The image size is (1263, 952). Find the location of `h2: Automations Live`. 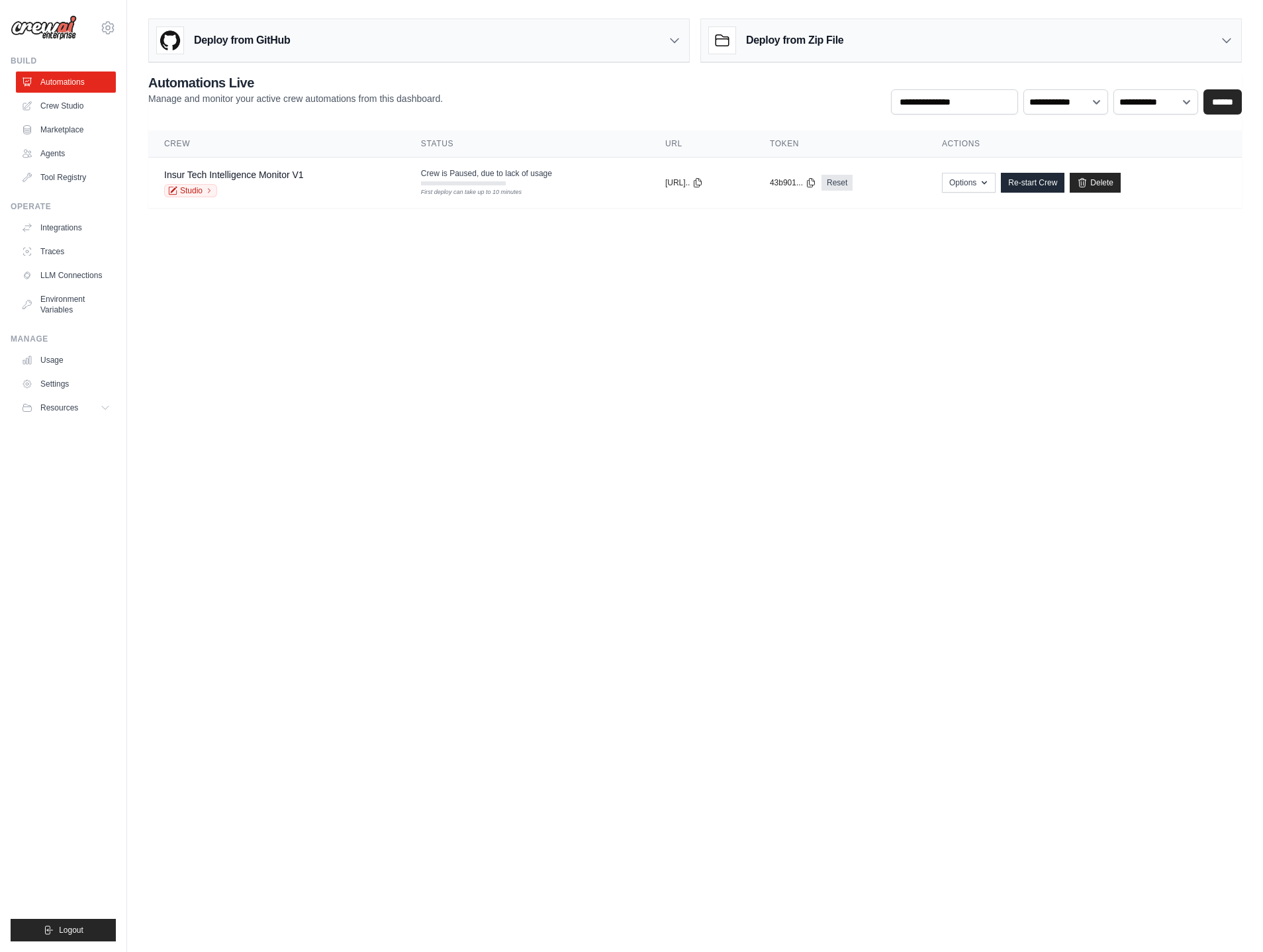

h2: Automations Live is located at coordinates (296, 82).